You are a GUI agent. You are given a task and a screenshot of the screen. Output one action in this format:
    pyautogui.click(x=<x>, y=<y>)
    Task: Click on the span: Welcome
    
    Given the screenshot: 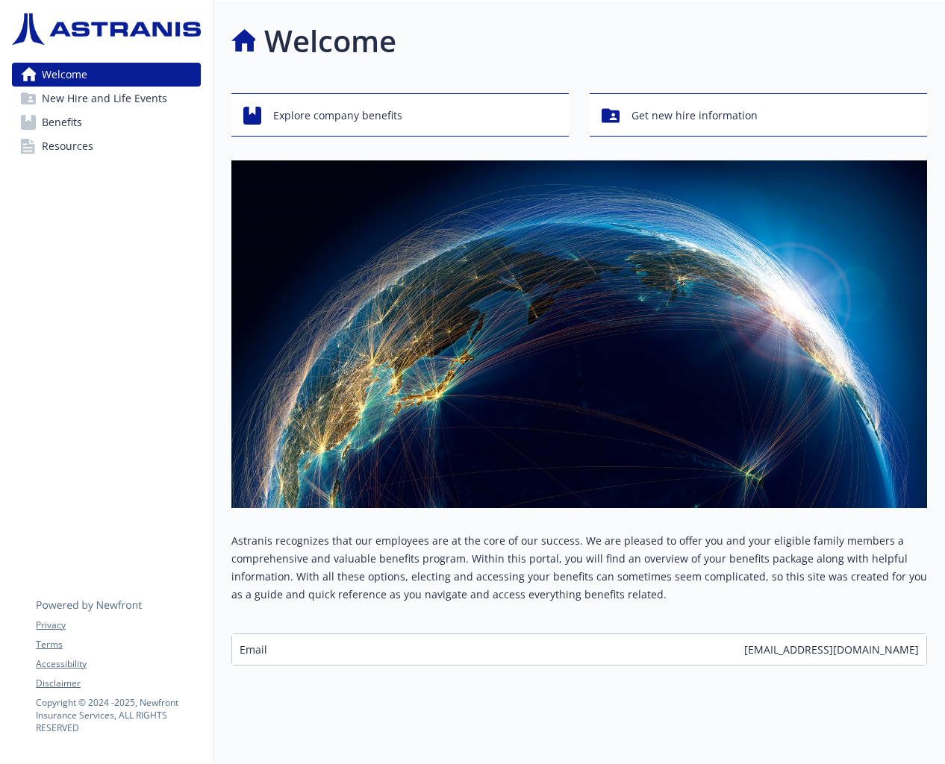 What is the action you would take?
    pyautogui.click(x=64, y=75)
    